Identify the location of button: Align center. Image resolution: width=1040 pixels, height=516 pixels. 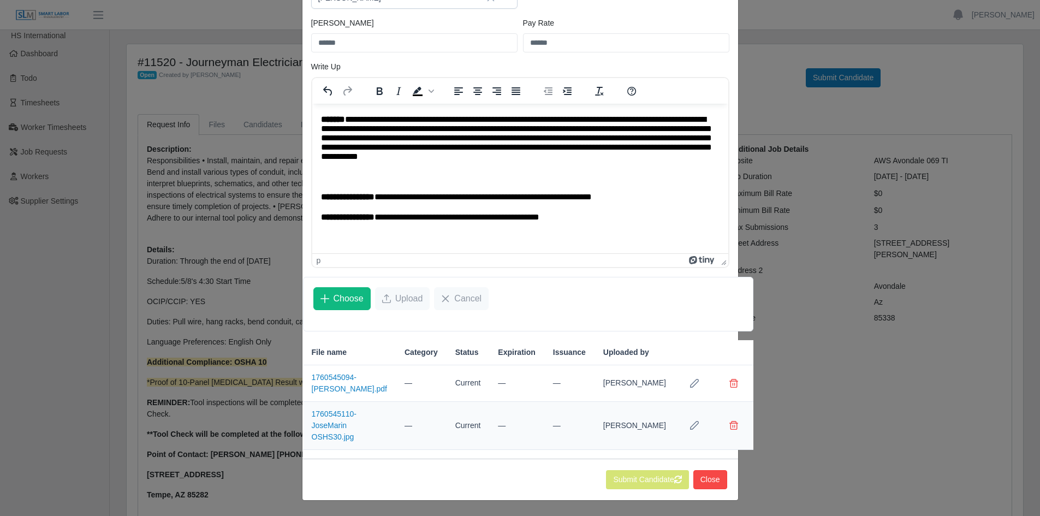
(478, 91).